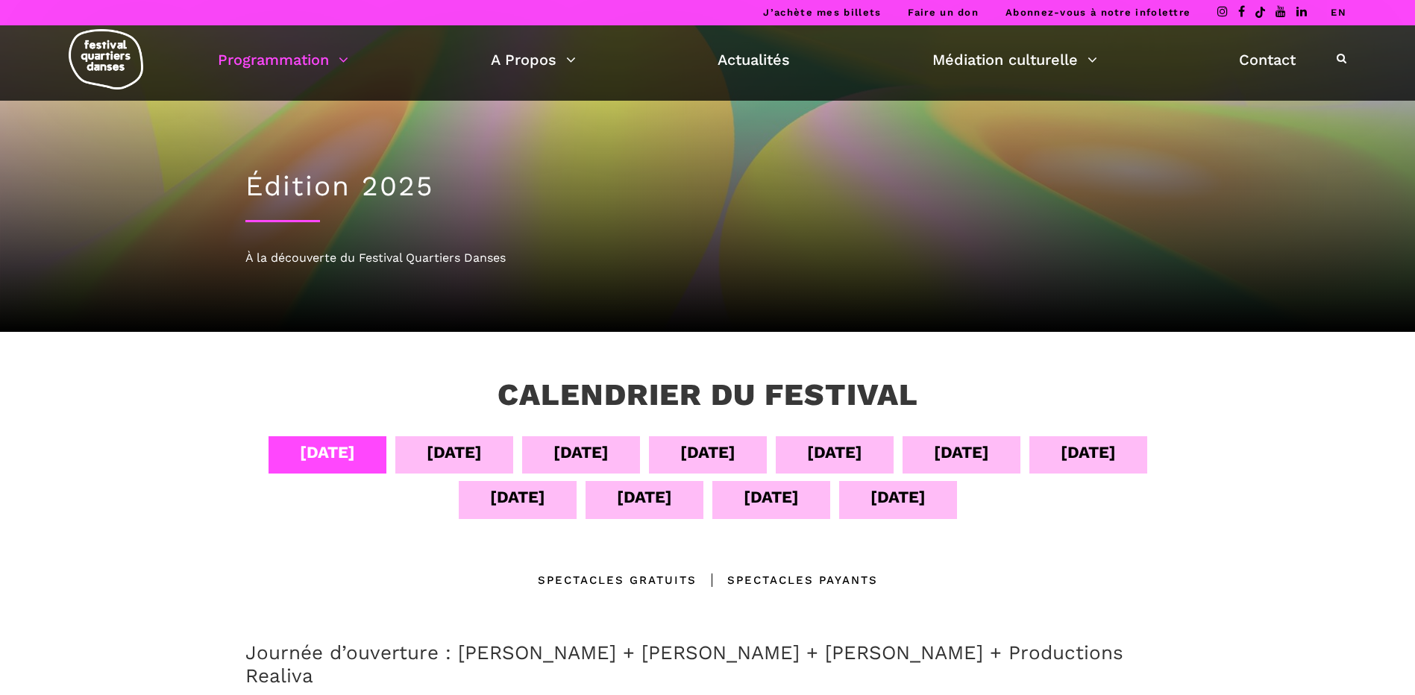  I want to click on h3: Calendrier du festival, so click(708, 395).